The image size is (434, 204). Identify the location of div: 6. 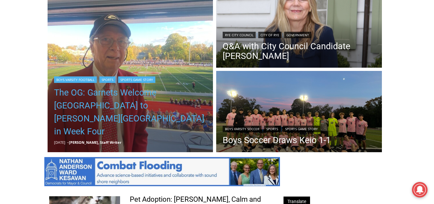
(77, 58).